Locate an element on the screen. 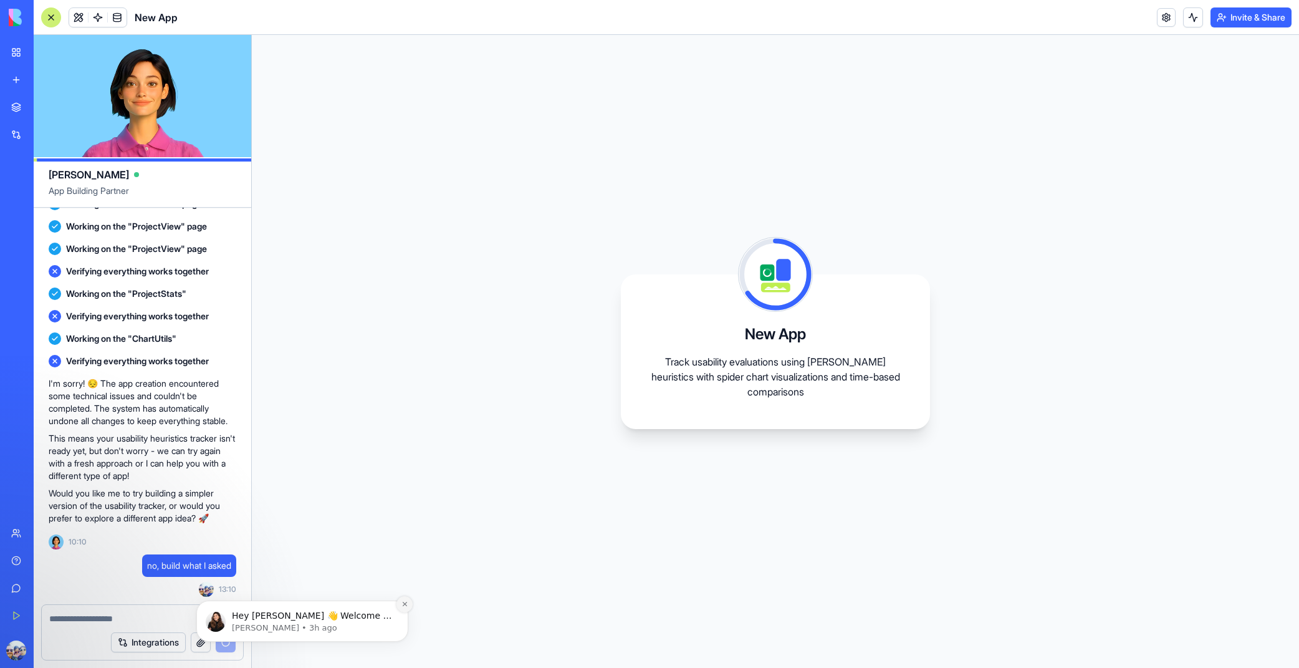  p: This means your usability heuristics tracker isn't ready yet, but don't worry - we can try again ... is located at coordinates (142, 457).